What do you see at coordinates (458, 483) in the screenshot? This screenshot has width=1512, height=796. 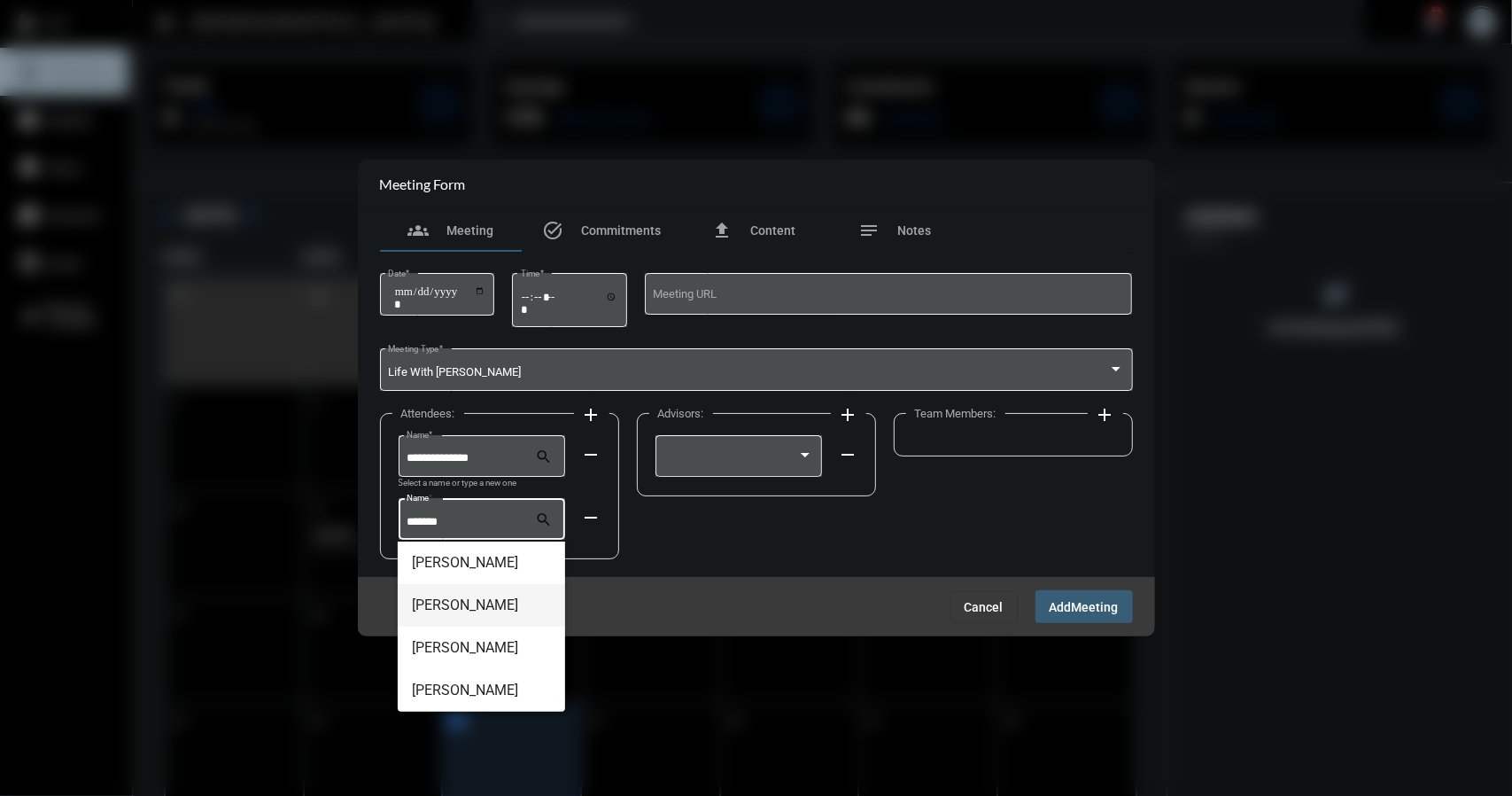 I see `mat-hint: Select a name or type a new one` at bounding box center [458, 483].